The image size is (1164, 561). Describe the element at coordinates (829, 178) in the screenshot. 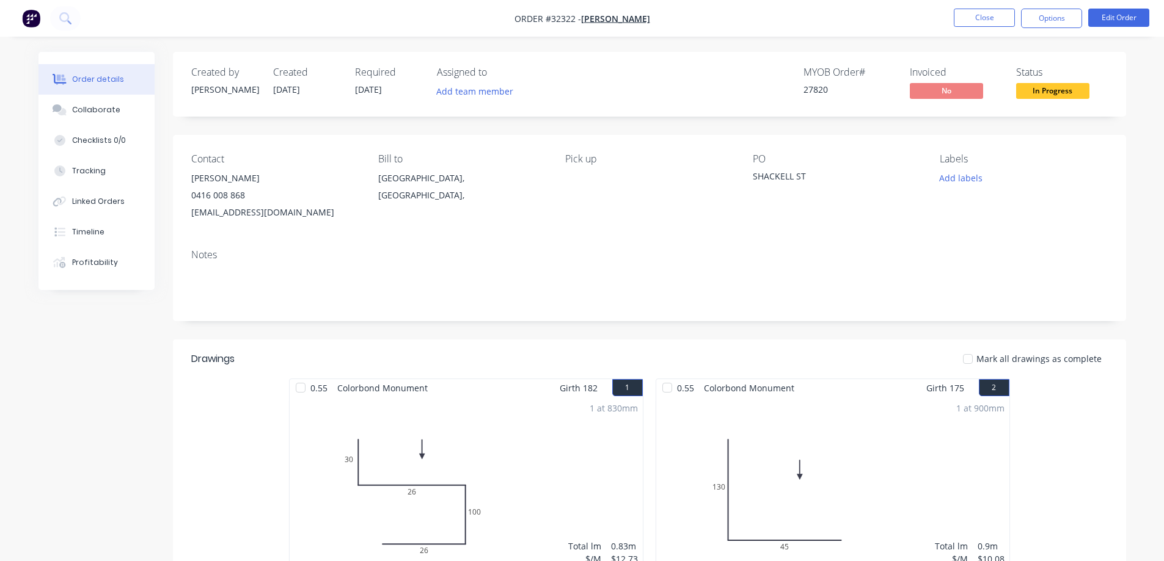

I see `div: SHACKELL ST` at that location.